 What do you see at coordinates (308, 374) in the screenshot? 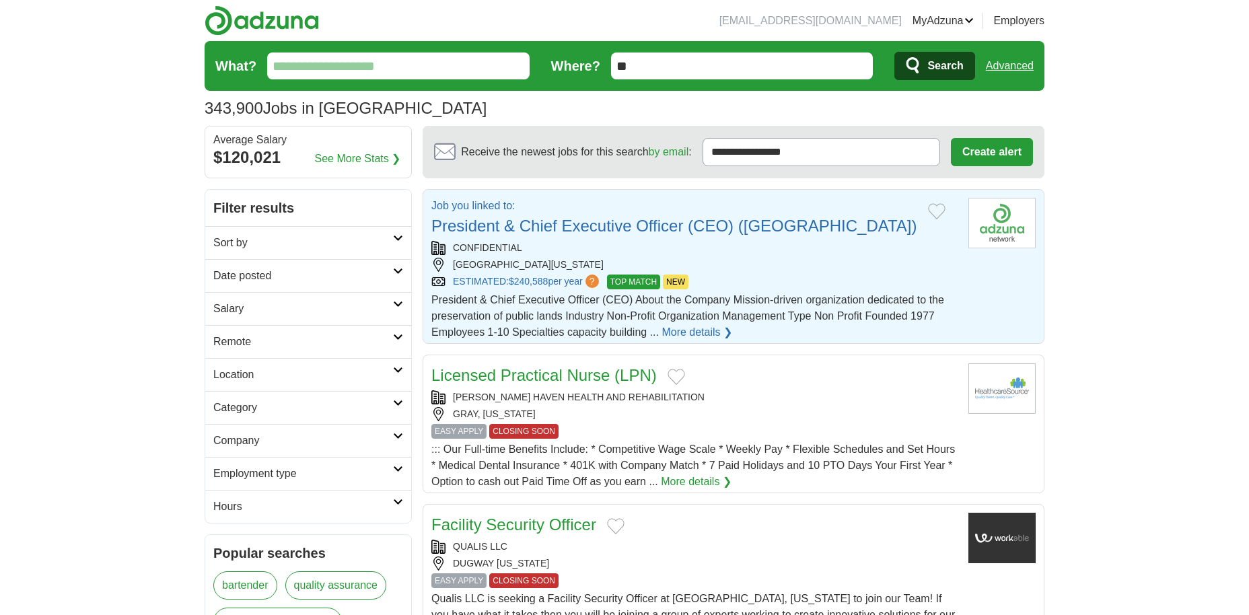
I see `a: Location` at bounding box center [308, 374].